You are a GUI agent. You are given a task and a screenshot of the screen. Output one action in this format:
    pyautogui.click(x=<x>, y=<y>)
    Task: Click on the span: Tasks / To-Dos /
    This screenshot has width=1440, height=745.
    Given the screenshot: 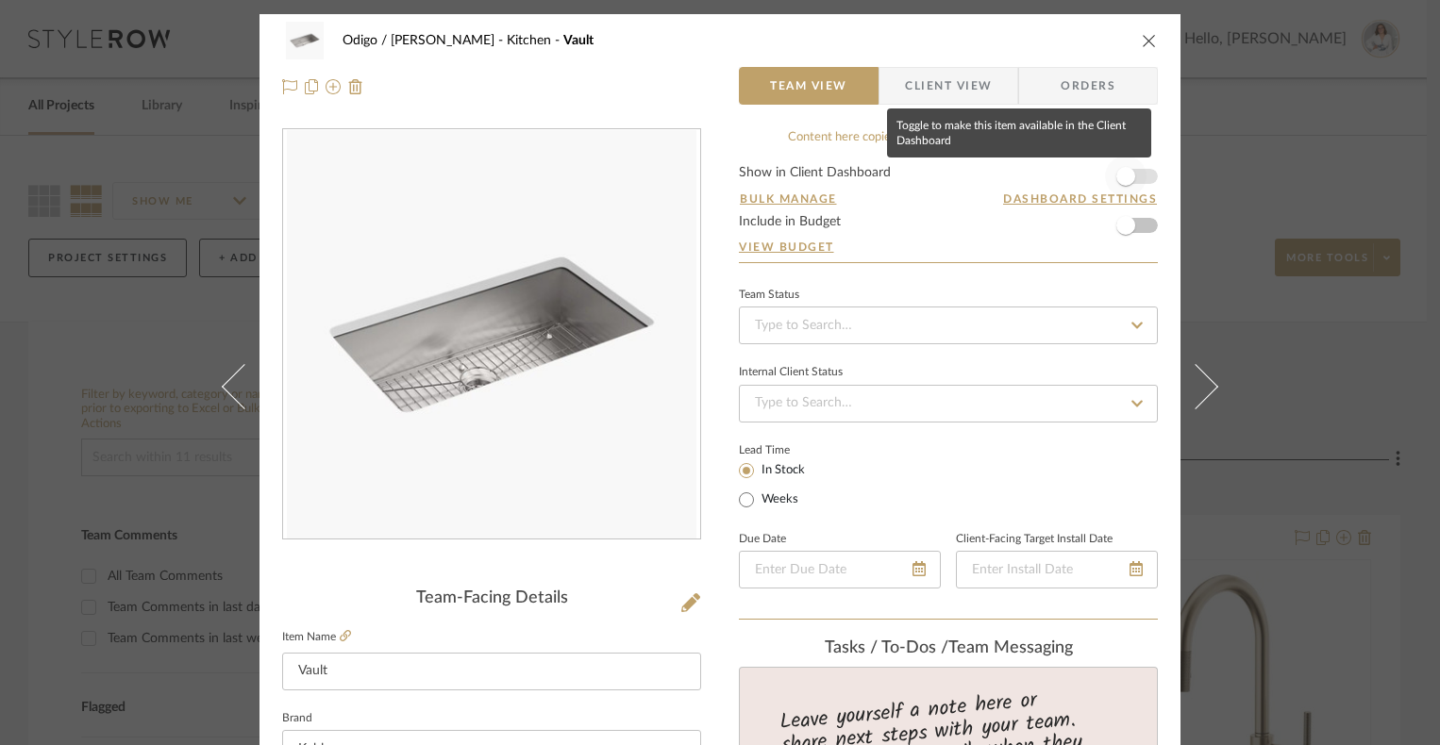 What is the action you would take?
    pyautogui.click(x=886, y=648)
    